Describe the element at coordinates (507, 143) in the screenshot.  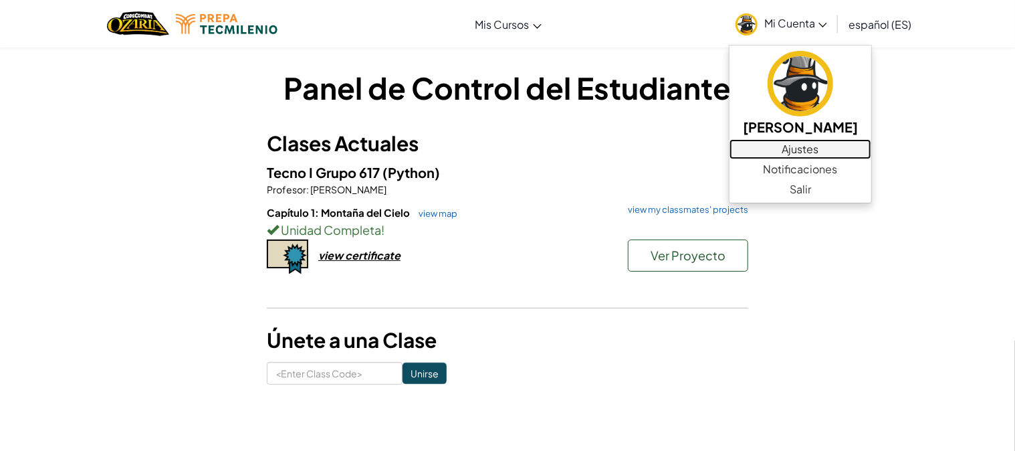
I see `h3: Clases Actuales` at that location.